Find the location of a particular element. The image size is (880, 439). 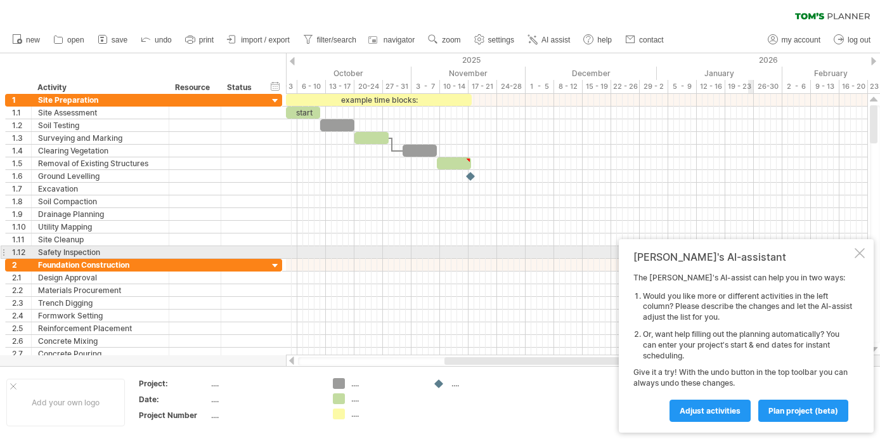

div: Concrete Pouring is located at coordinates (100, 353).